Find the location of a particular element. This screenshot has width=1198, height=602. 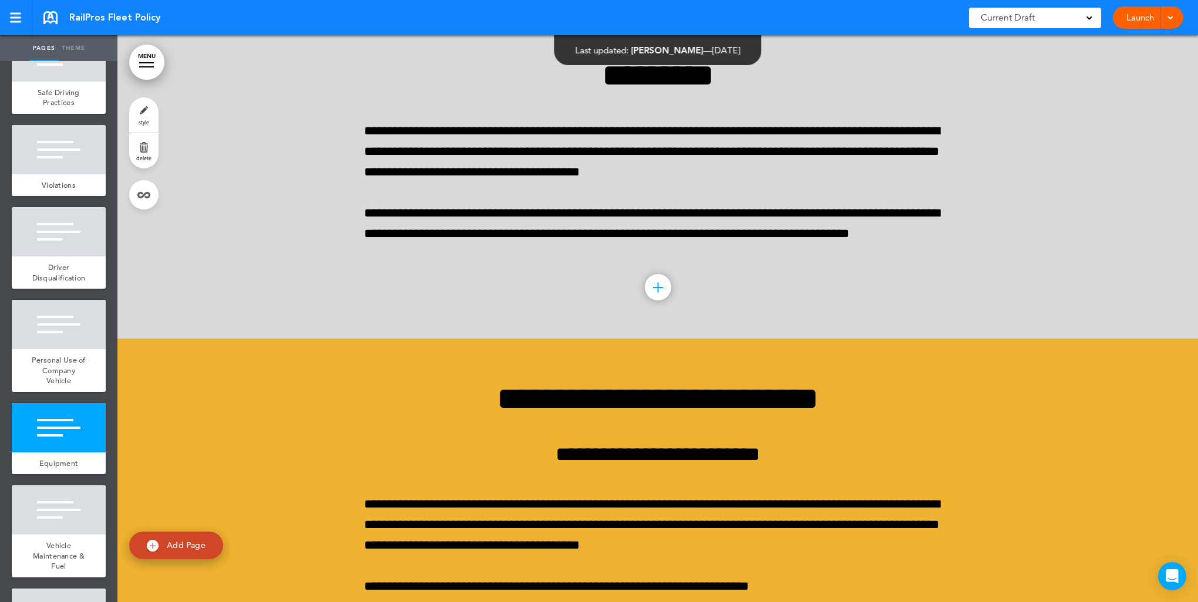

span: Personal Use of Company Vehicle is located at coordinates (59, 371).